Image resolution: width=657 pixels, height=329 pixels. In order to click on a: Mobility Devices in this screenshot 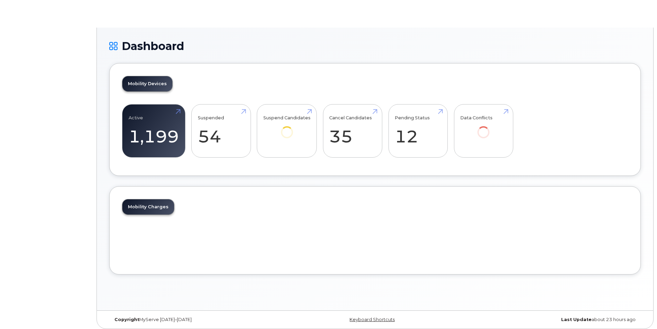, I will do `click(147, 84)`.